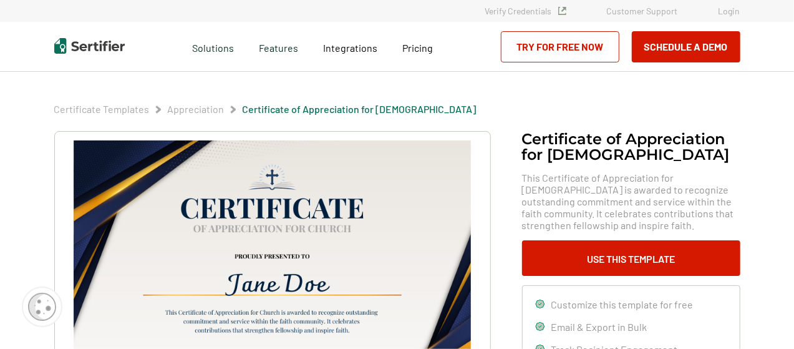  Describe the element at coordinates (417, 47) in the screenshot. I see `span: Pricing` at that location.